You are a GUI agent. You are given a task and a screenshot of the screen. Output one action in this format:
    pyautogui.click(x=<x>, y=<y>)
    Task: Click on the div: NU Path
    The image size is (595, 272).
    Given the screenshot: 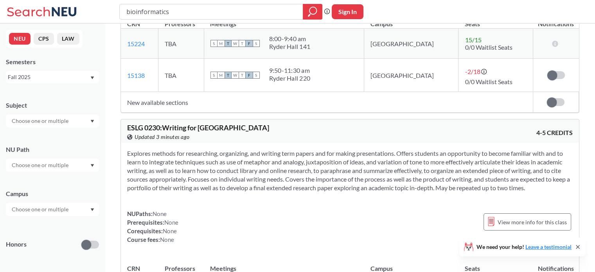 What is the action you would take?
    pyautogui.click(x=52, y=149)
    